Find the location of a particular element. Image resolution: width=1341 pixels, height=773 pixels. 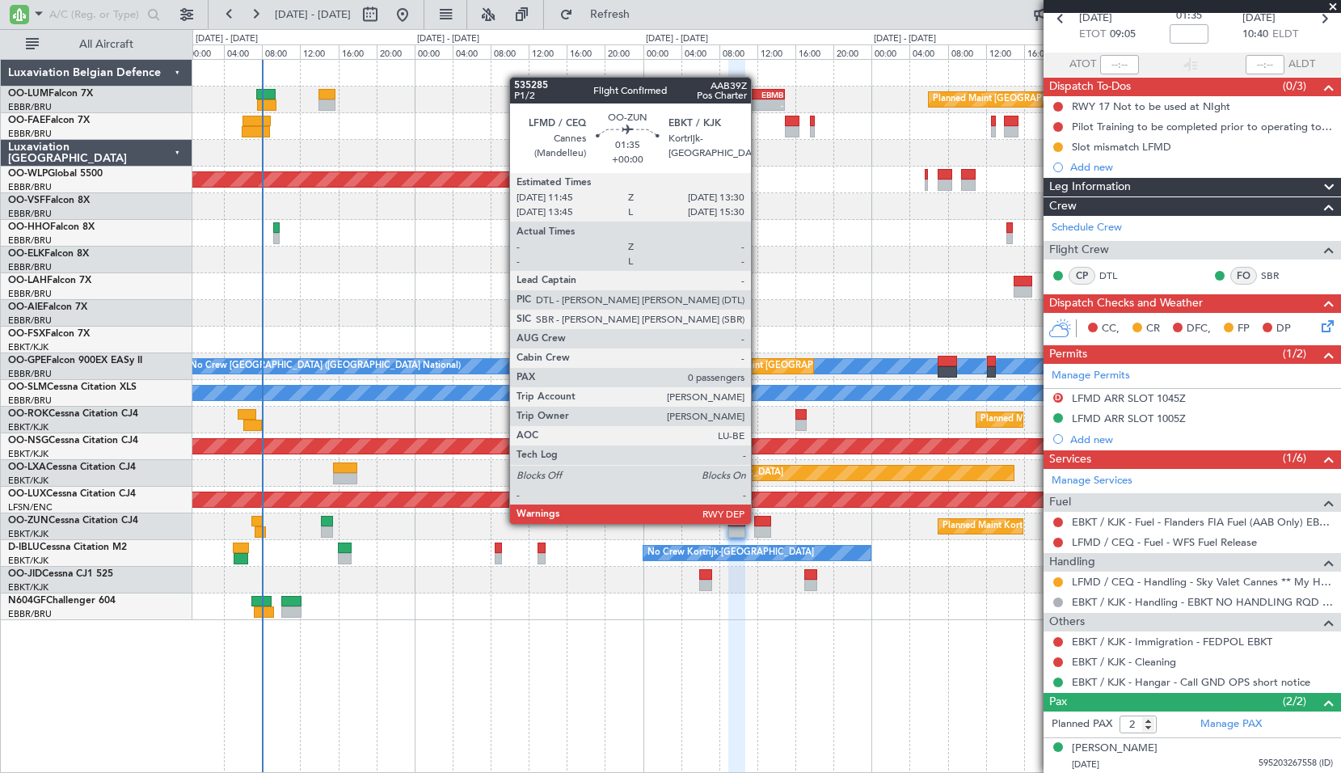

a: EBKT / KJK - Immigration - FEDPOL EBKT is located at coordinates (1172, 641).